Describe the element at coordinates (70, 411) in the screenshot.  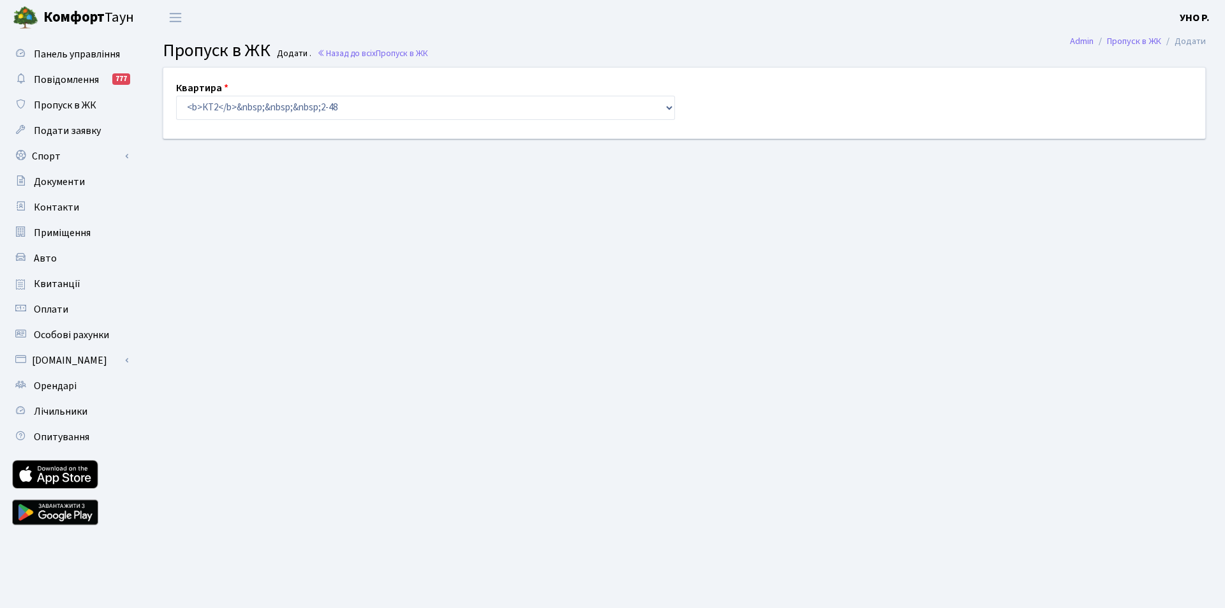
I see `a: Лічильники` at that location.